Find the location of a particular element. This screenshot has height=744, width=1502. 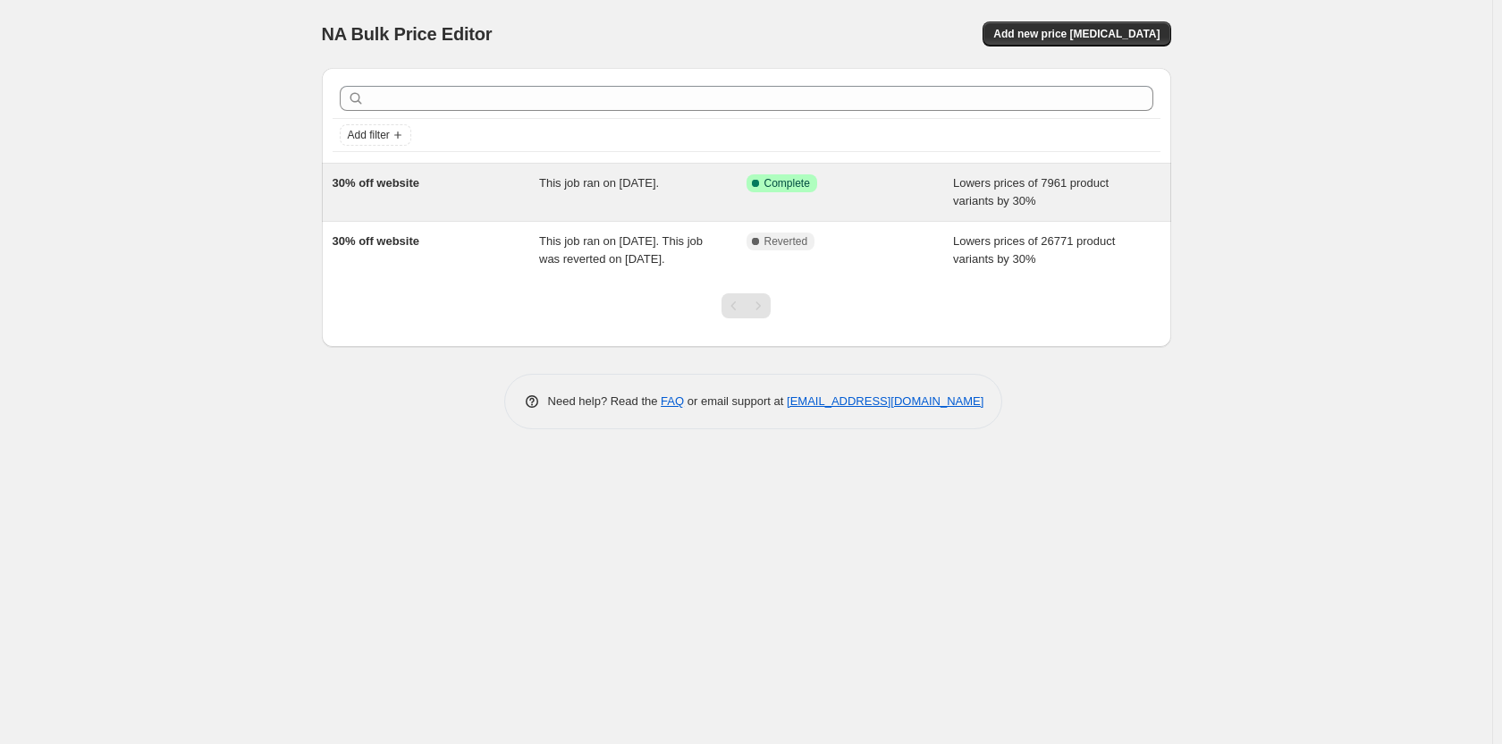

span: Need help? Read the is located at coordinates (605, 401).